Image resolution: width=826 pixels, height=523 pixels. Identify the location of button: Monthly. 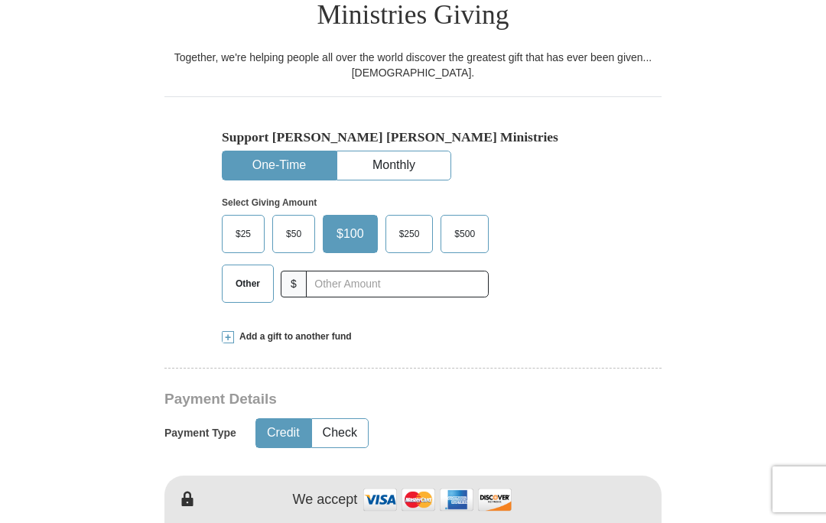
(394, 165).